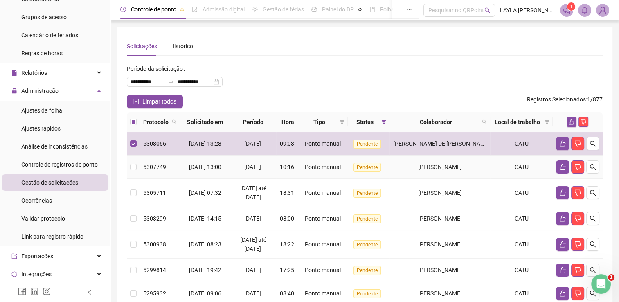 Image resolution: width=619 pixels, height=302 pixels. Describe the element at coordinates (155, 270) in the screenshot. I see `span: 5299814` at that location.